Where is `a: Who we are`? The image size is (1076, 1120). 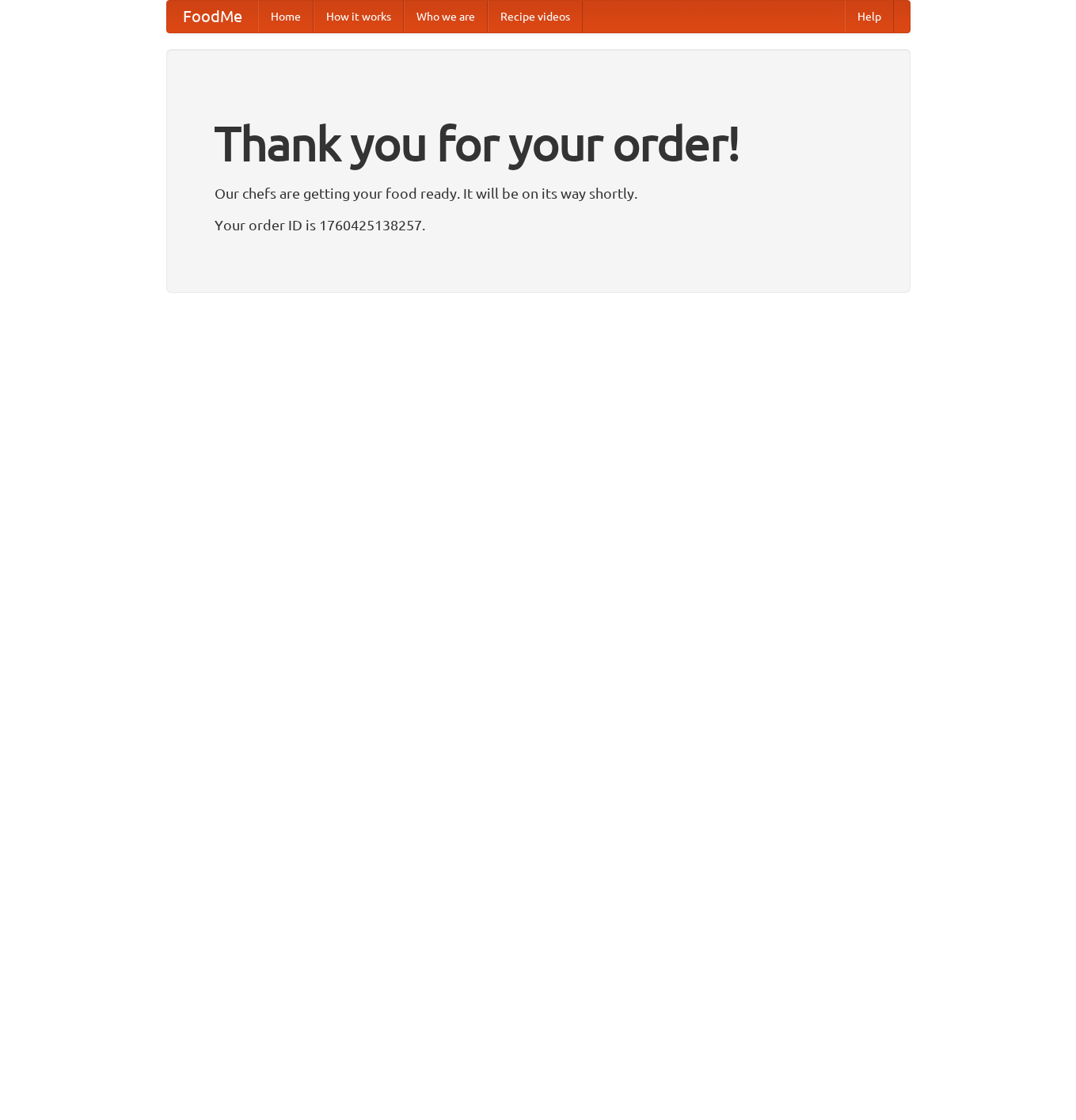 a: Who we are is located at coordinates (445, 17).